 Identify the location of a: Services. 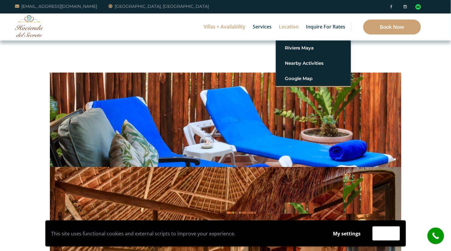
(262, 27).